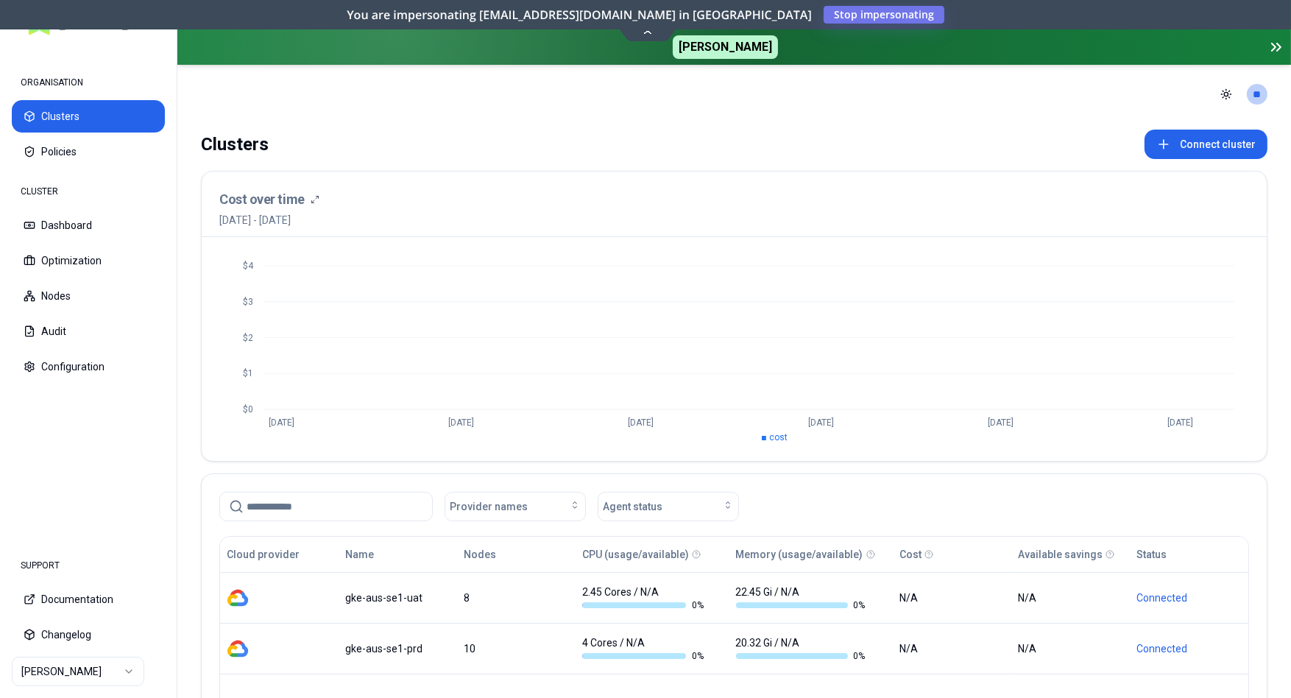  Describe the element at coordinates (359, 554) in the screenshot. I see `button: Name` at that location.